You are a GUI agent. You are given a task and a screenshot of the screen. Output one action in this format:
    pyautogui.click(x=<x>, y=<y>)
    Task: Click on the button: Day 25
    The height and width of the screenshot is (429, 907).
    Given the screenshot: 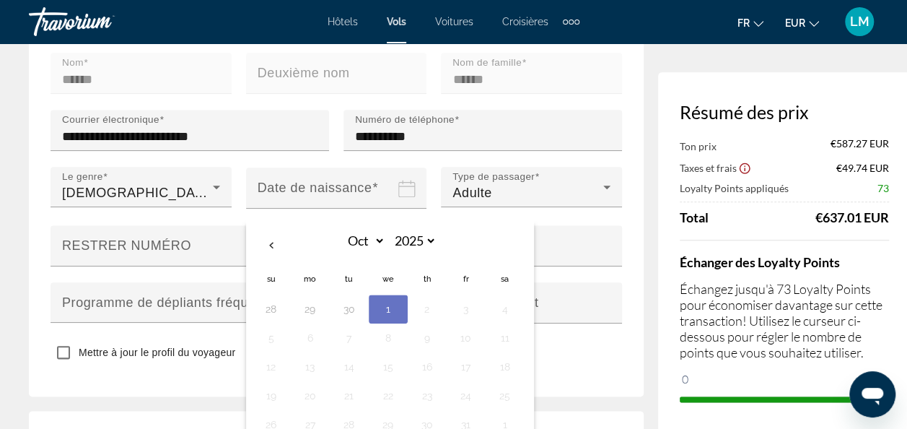 What is the action you would take?
    pyautogui.click(x=505, y=396)
    